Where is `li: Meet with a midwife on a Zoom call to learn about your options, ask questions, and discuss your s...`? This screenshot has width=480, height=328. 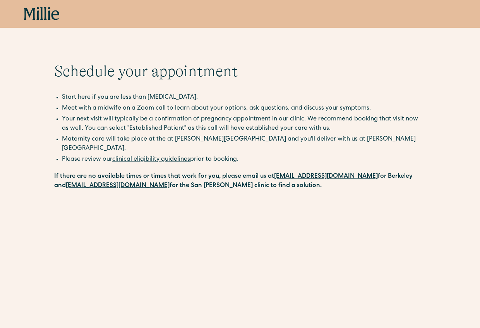 li: Meet with a midwife on a Zoom call to learn about your options, ask questions, and discuss your s... is located at coordinates (244, 108).